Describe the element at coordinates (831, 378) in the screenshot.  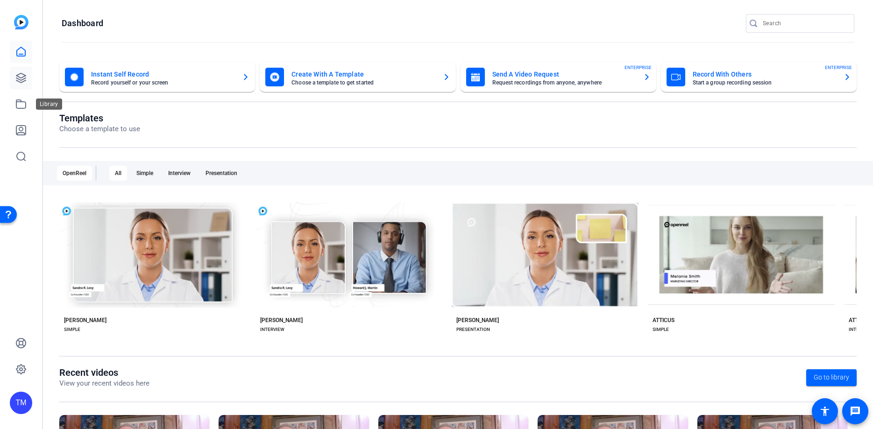
I see `a: Go to library` at that location.